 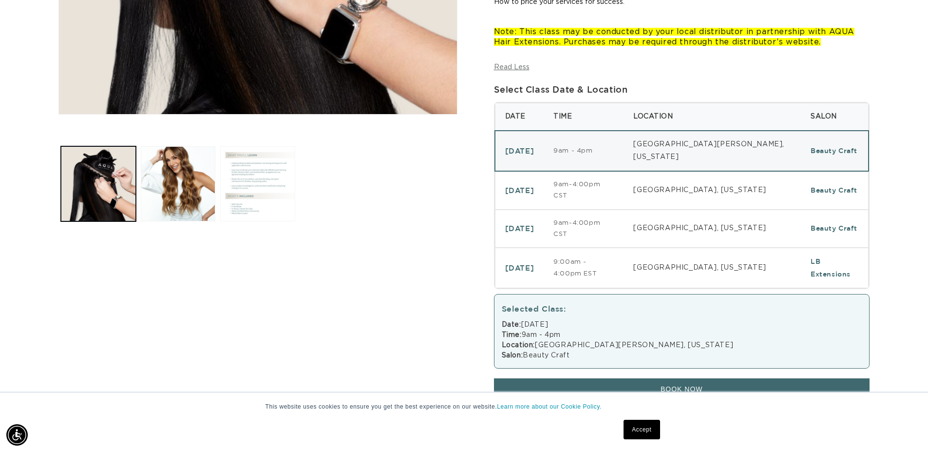 What do you see at coordinates (682, 89) in the screenshot?
I see `div: Select Class Date & Location` at bounding box center [682, 89].